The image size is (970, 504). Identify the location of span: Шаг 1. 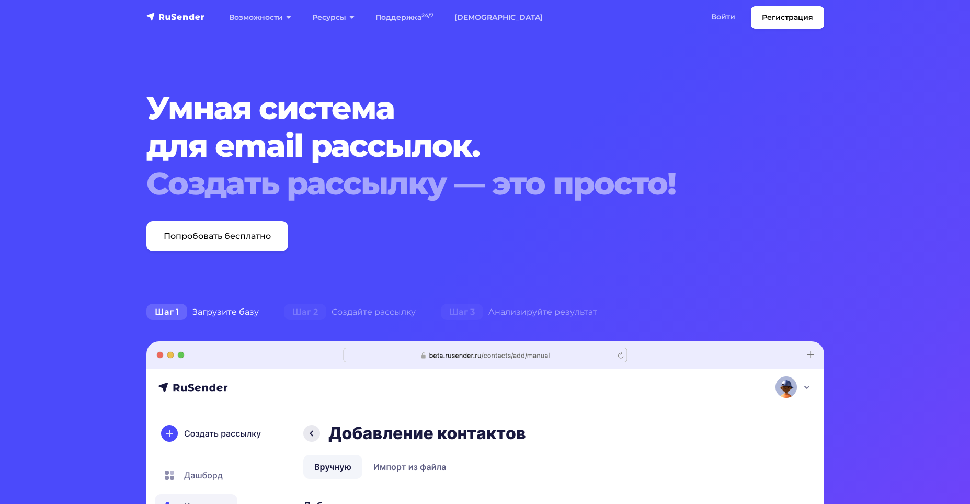
(167, 312).